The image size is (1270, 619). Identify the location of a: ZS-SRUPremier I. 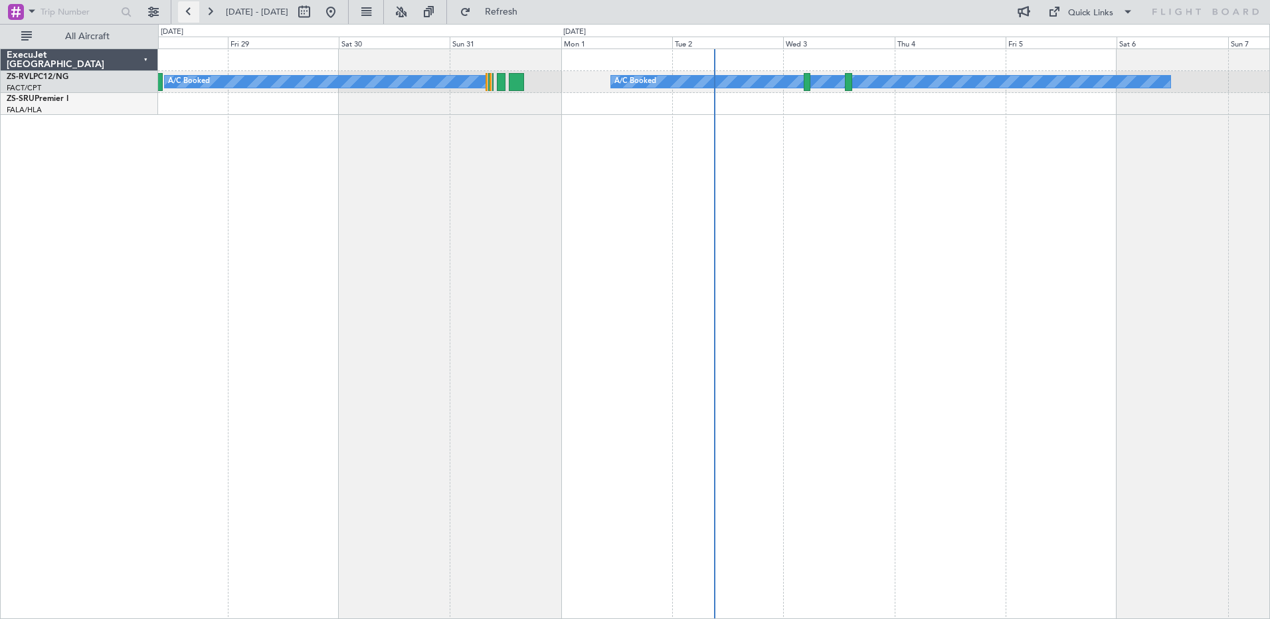
(37, 99).